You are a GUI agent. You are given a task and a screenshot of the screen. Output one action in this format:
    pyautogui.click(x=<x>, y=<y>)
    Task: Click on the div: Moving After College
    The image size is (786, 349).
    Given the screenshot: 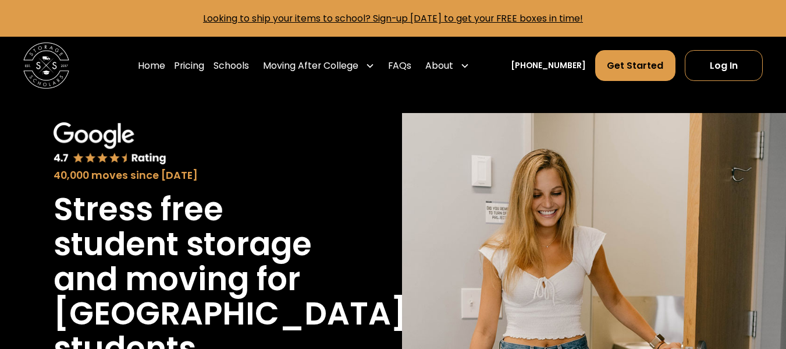 What is the action you would take?
    pyautogui.click(x=311, y=66)
    